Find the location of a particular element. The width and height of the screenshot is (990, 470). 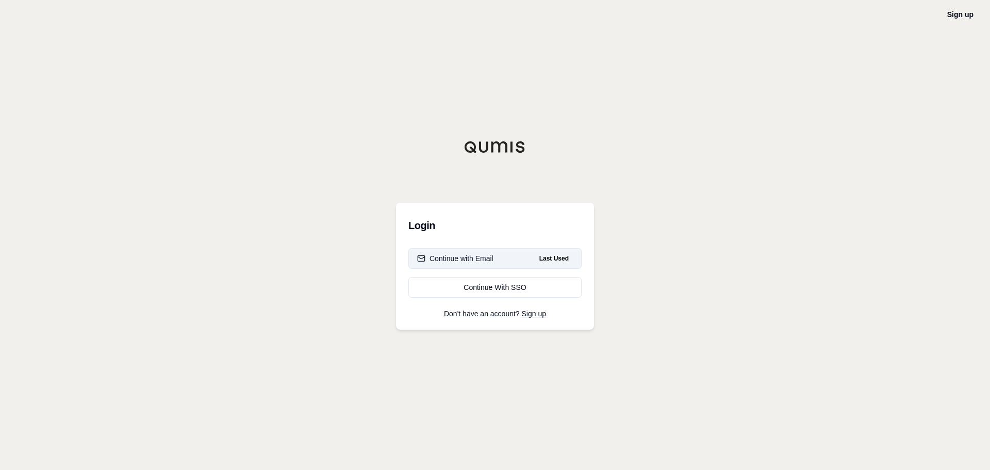

div: Continue with Email is located at coordinates (455, 258).